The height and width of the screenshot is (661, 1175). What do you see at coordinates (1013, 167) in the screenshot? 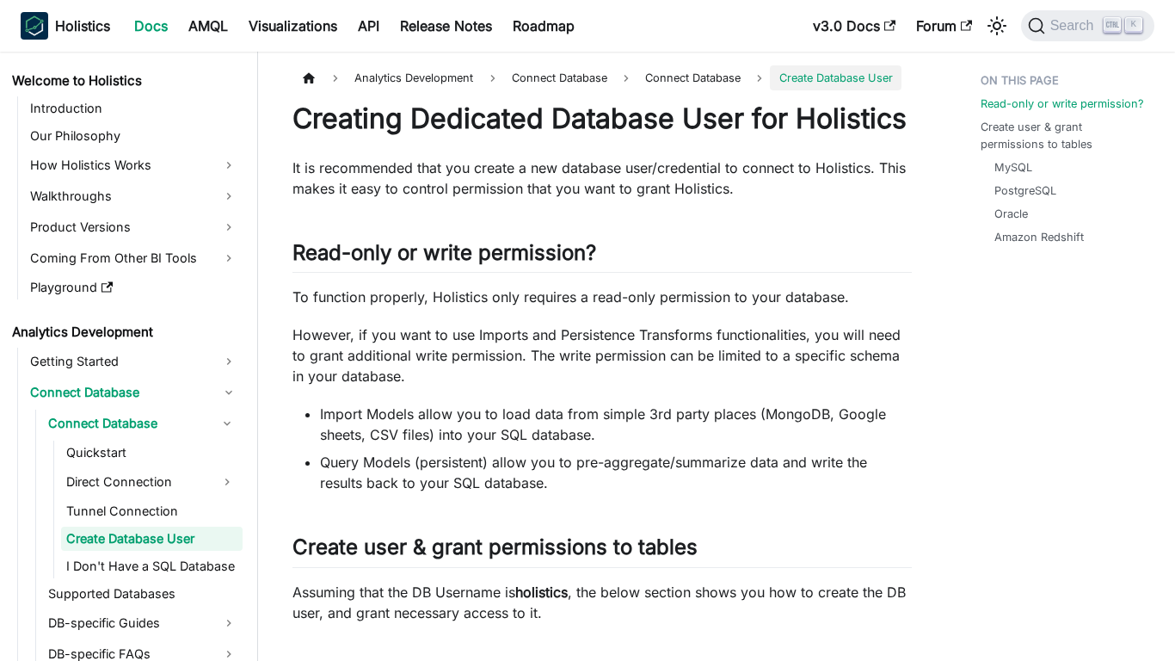
I see `a: MySQL` at bounding box center [1013, 167].